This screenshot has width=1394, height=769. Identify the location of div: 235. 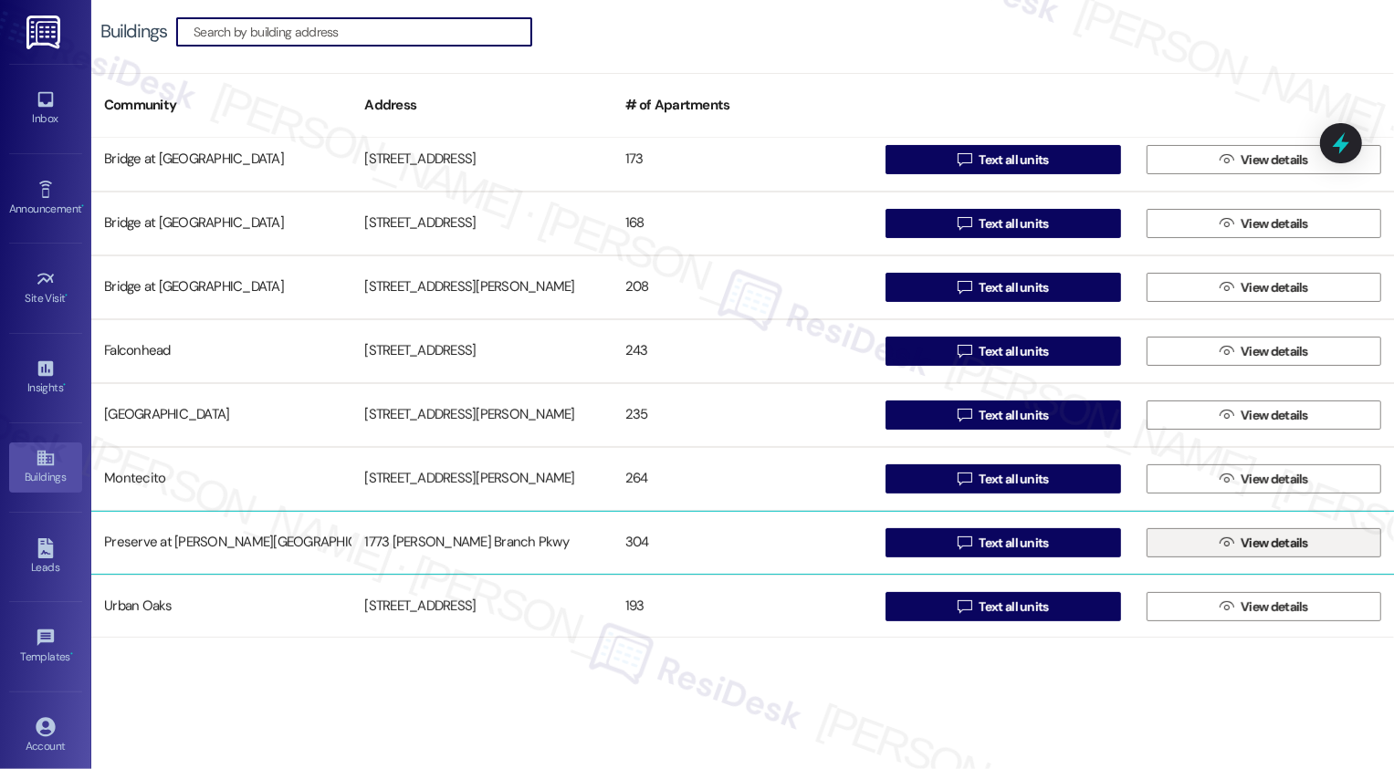
(742, 415).